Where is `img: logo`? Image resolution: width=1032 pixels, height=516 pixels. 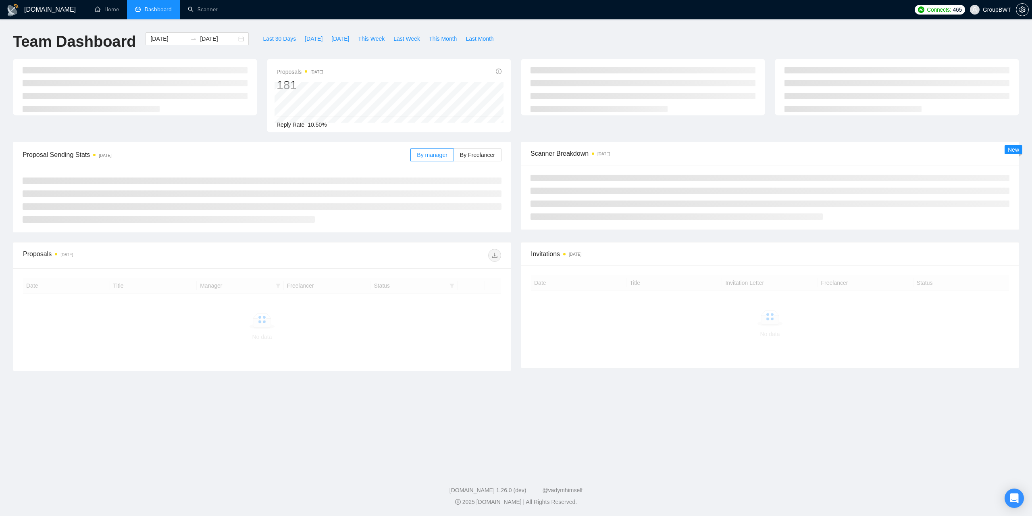
img: logo is located at coordinates (13, 10).